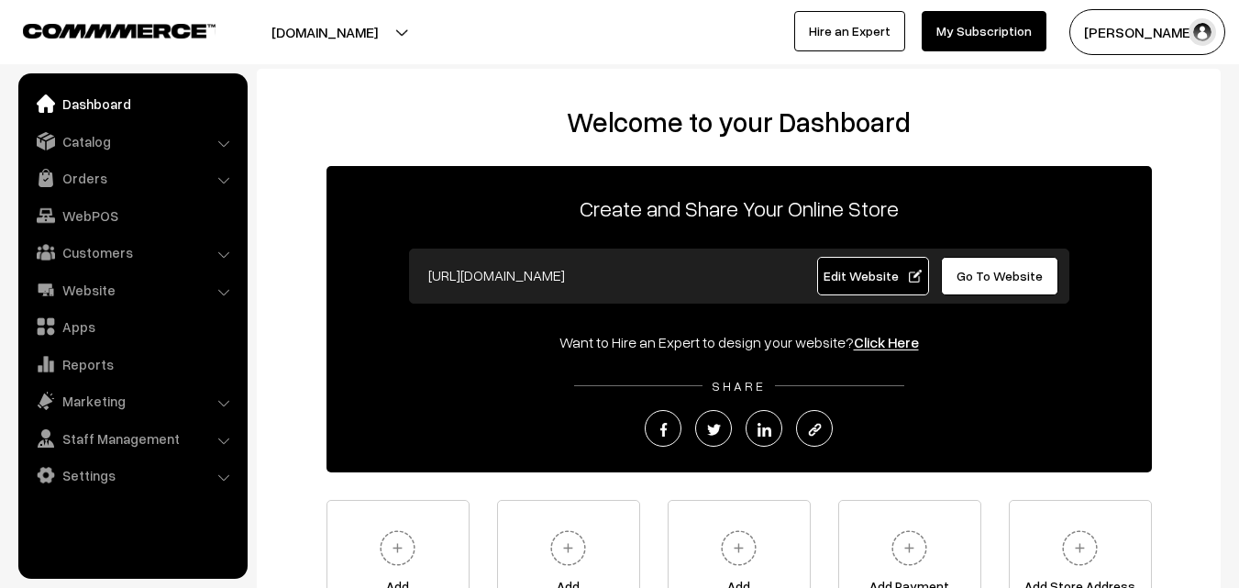 Image resolution: width=1239 pixels, height=588 pixels. I want to click on img: COMMMERCE, so click(119, 30).